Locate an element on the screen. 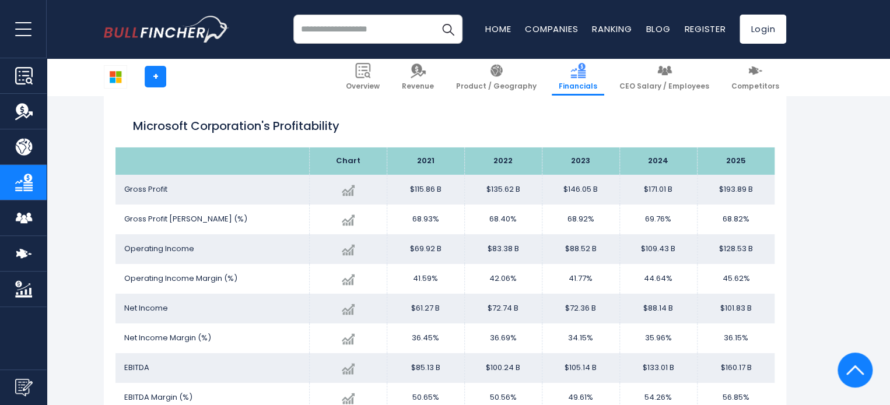 This screenshot has width=890, height=405. span: Product / Geography is located at coordinates (496, 86).